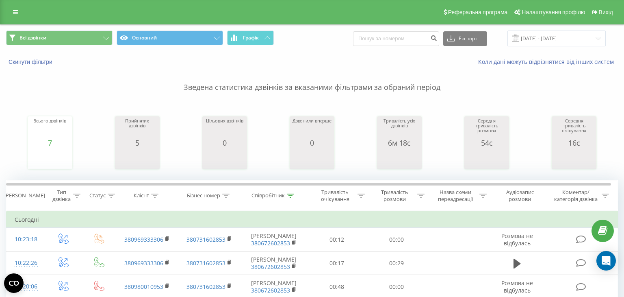 The height and width of the screenshot is (297, 624). What do you see at coordinates (144, 286) in the screenshot?
I see `a: 380980010953` at bounding box center [144, 286].